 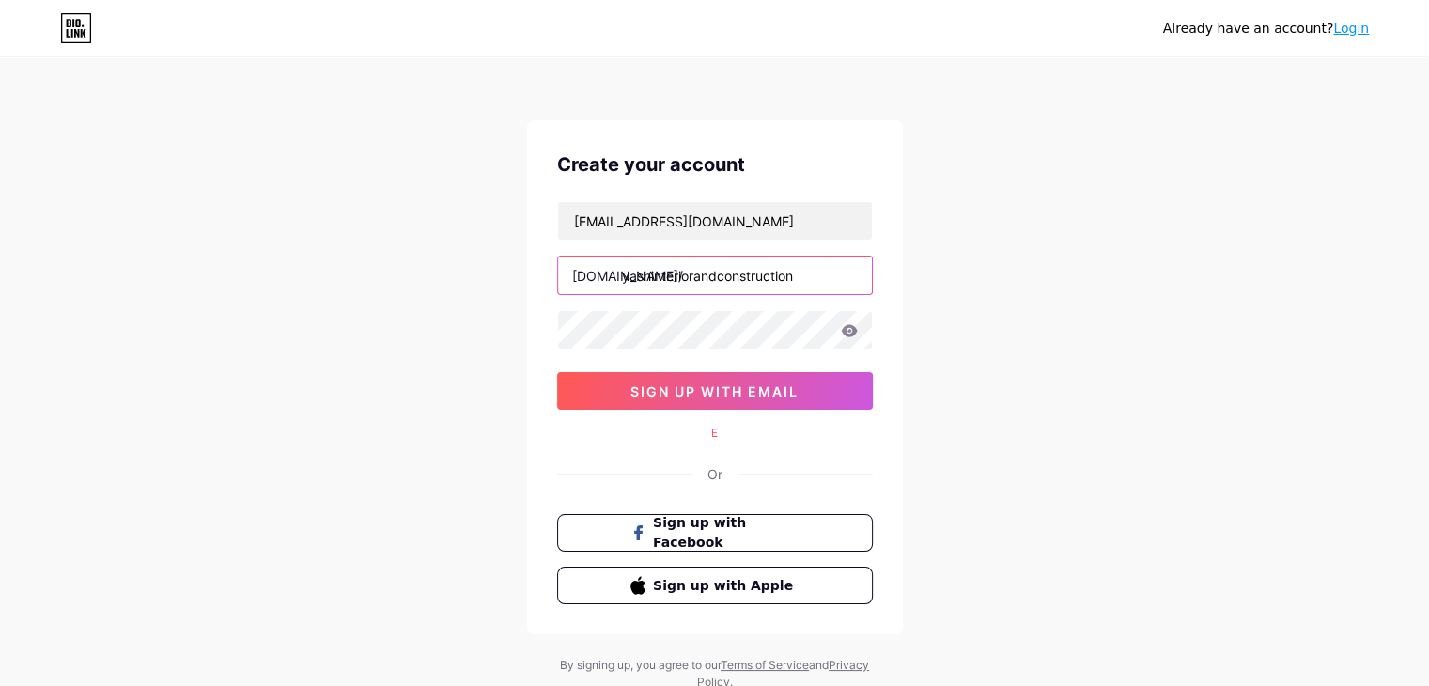 What do you see at coordinates (725, 533) in the screenshot?
I see `span: Sign up with Facebook` at bounding box center [725, 533].